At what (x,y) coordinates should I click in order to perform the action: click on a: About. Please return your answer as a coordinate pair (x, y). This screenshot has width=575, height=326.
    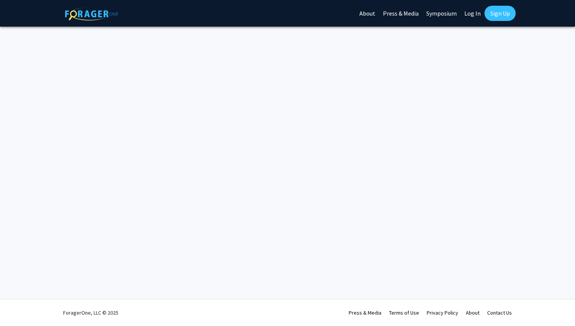
    Looking at the image, I should click on (473, 312).